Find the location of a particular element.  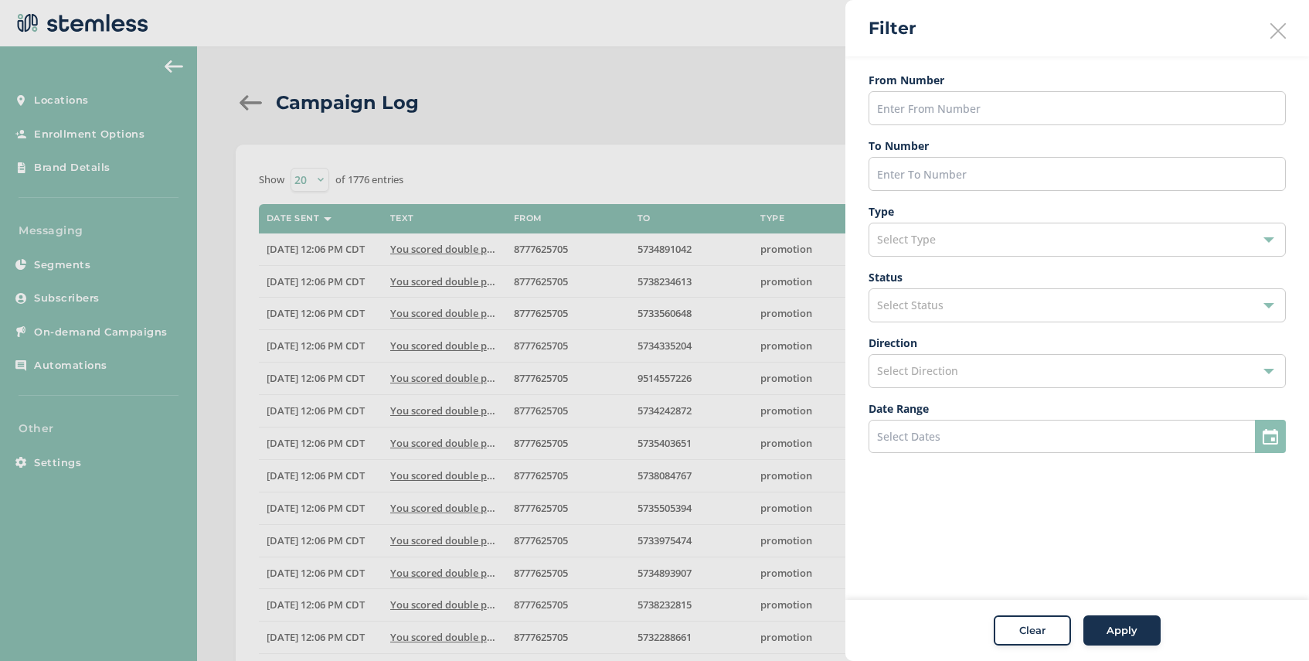

span: Select Status is located at coordinates (910, 304).